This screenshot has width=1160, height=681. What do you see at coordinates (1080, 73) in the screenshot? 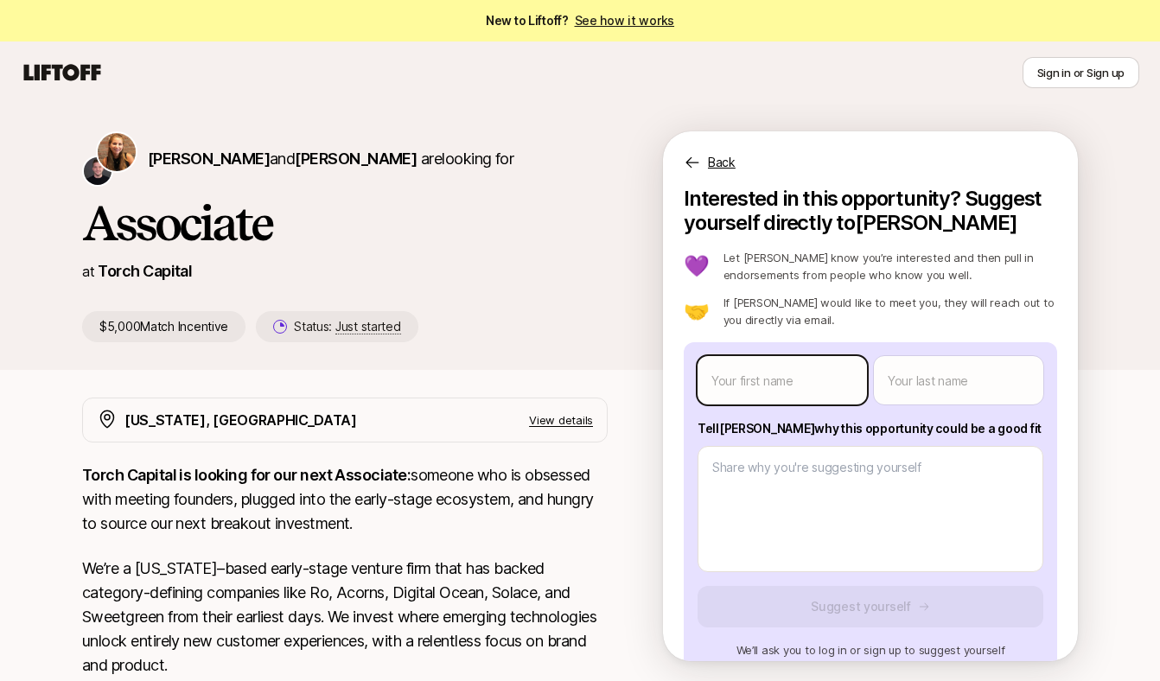
I see `button: Sign in or Sign up` at bounding box center [1080, 73].